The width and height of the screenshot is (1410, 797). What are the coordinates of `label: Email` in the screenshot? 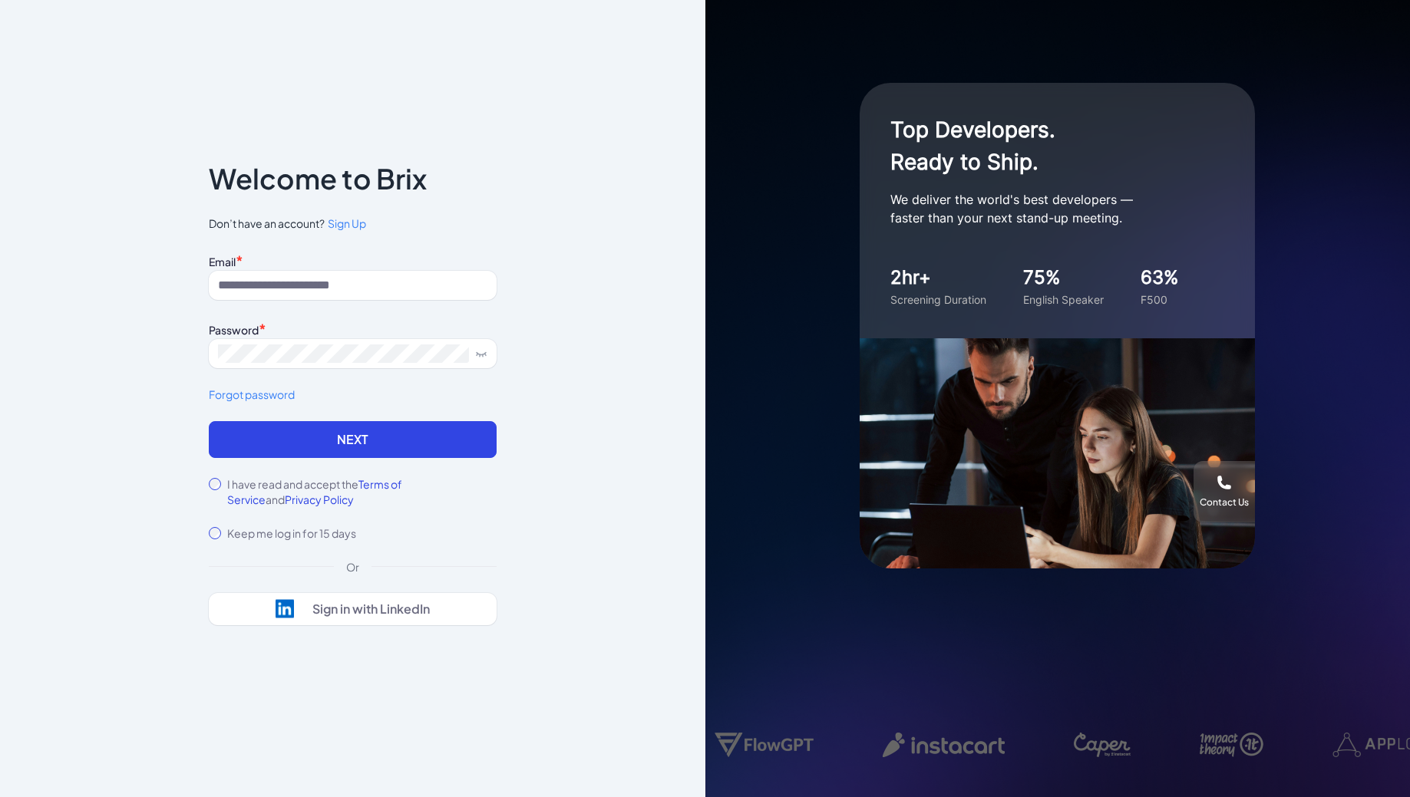 It's located at (222, 262).